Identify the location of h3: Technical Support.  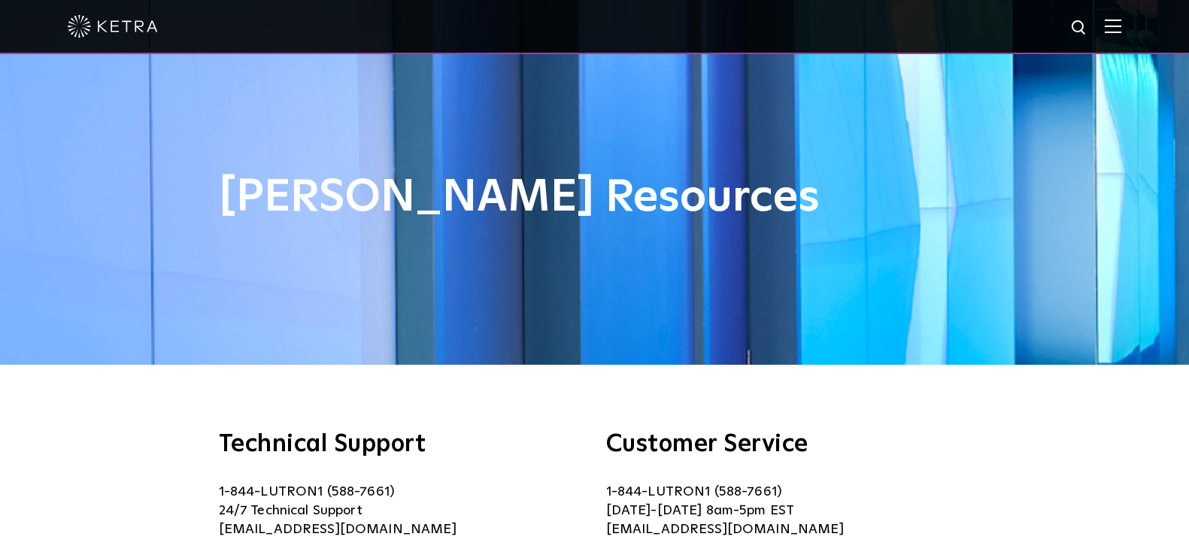
(401, 444).